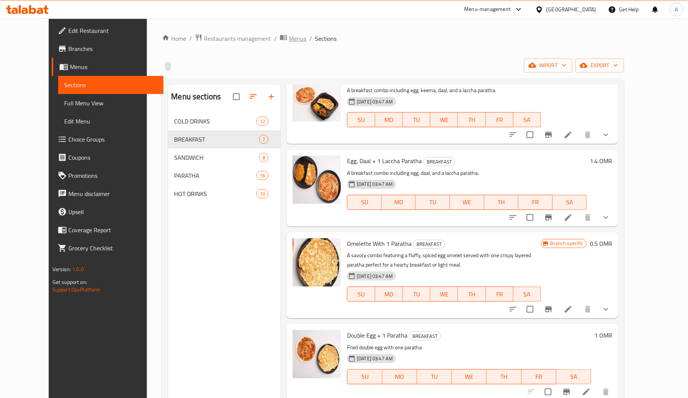  What do you see at coordinates (676, 9) in the screenshot?
I see `span: A` at bounding box center [676, 9].